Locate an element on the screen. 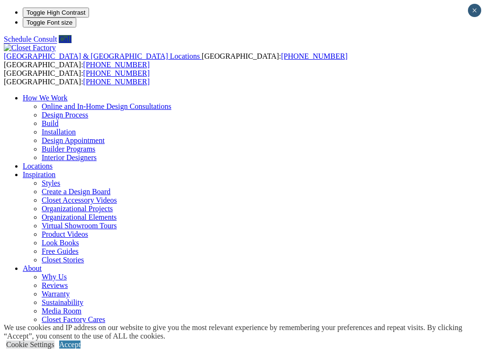  a: Closet Stories is located at coordinates (62, 259).